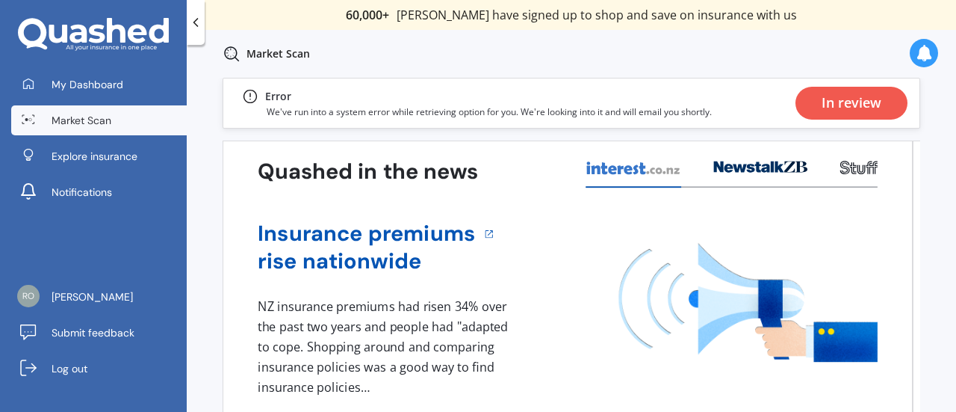 This screenshot has width=956, height=412. Describe the element at coordinates (366, 261) in the screenshot. I see `a: rise nationwide` at that location.